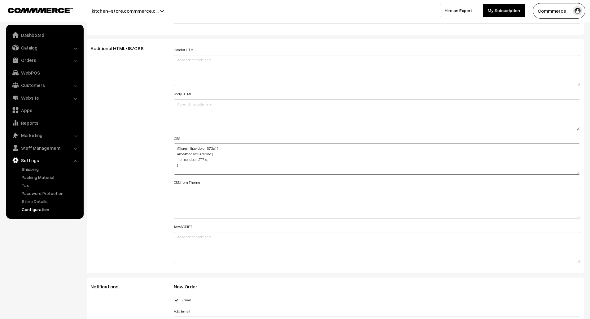 The width and height of the screenshot is (590, 319). Describe the element at coordinates (45, 98) in the screenshot. I see `a: Website` at that location.